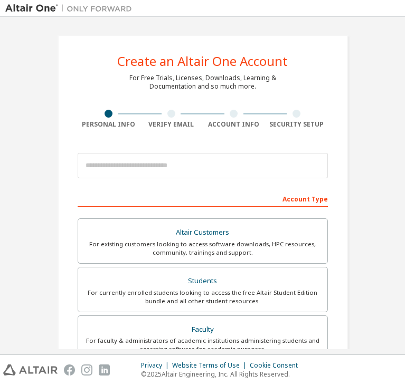  Describe the element at coordinates (203, 345) in the screenshot. I see `div: For faculty & administrators of academic institutions administering students and accessing softwa...` at that location.